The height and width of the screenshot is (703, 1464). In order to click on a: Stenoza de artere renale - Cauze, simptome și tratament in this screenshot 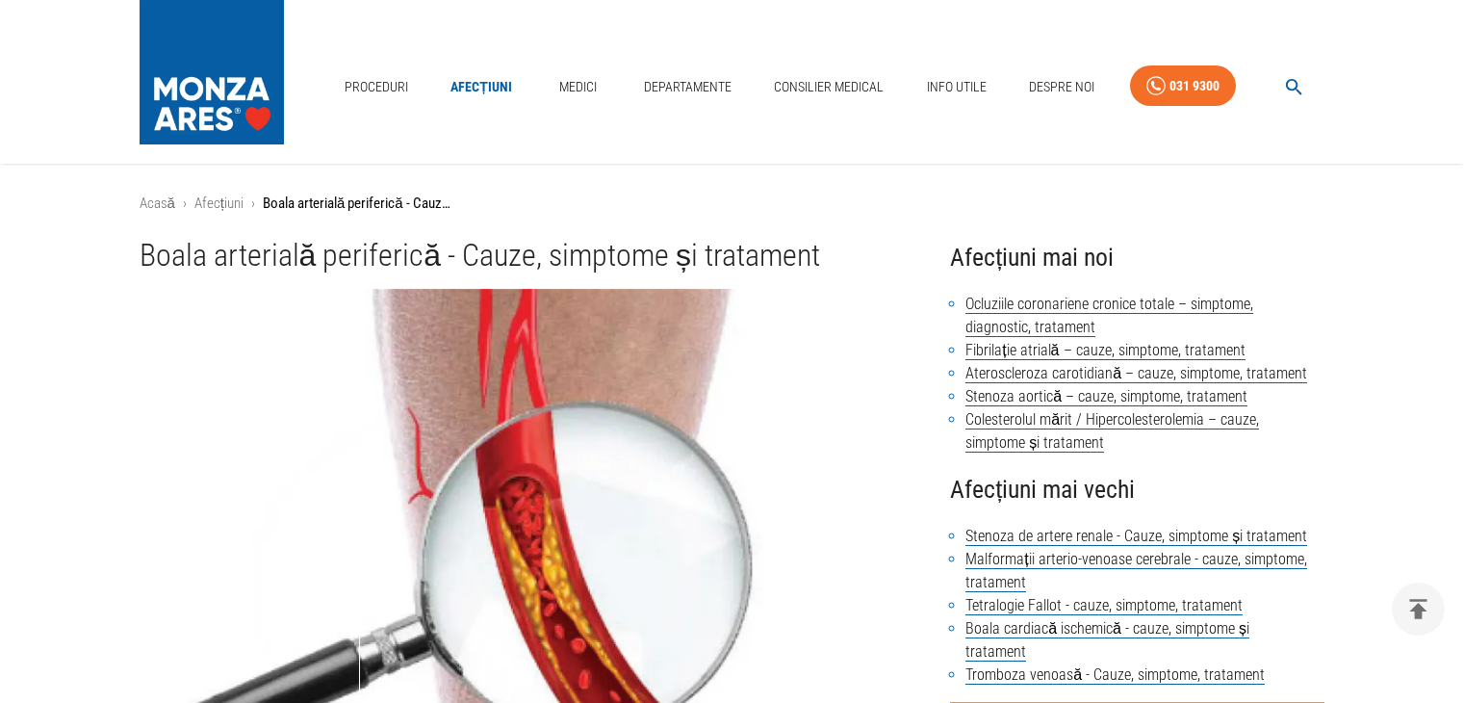, I will do `click(1136, 536)`.